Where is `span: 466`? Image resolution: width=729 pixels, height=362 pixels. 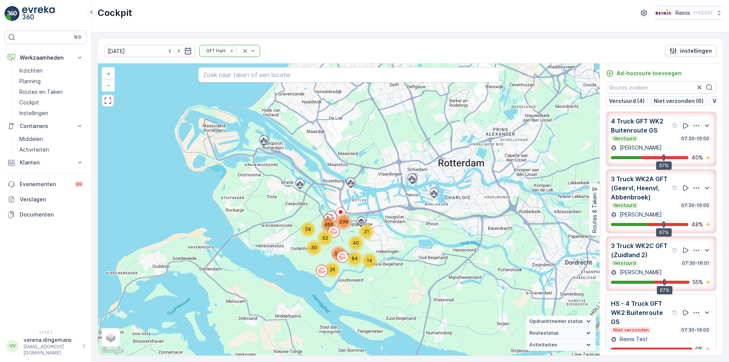
span: 466 is located at coordinates (329, 224).